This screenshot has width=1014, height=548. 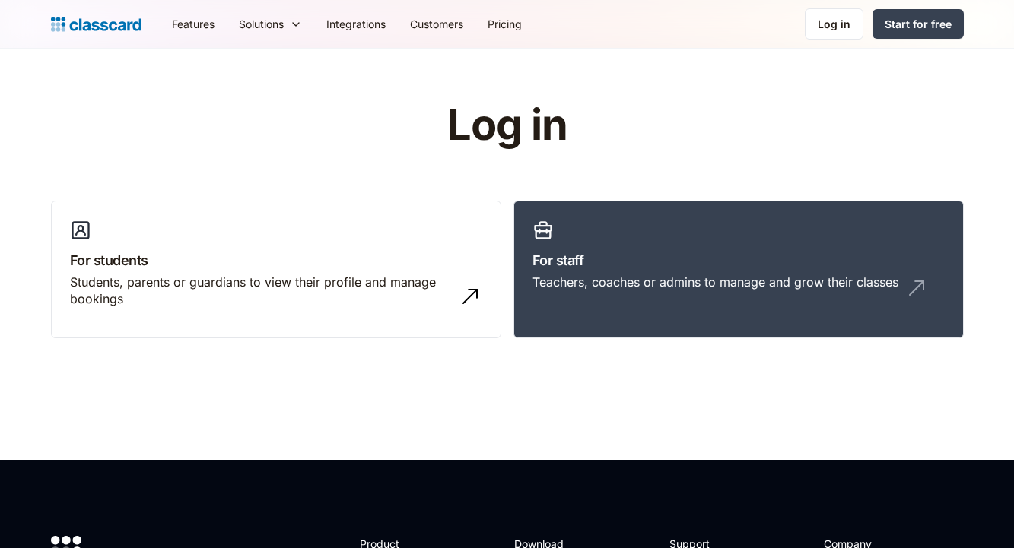 What do you see at coordinates (356, 24) in the screenshot?
I see `a: Integrations` at bounding box center [356, 24].